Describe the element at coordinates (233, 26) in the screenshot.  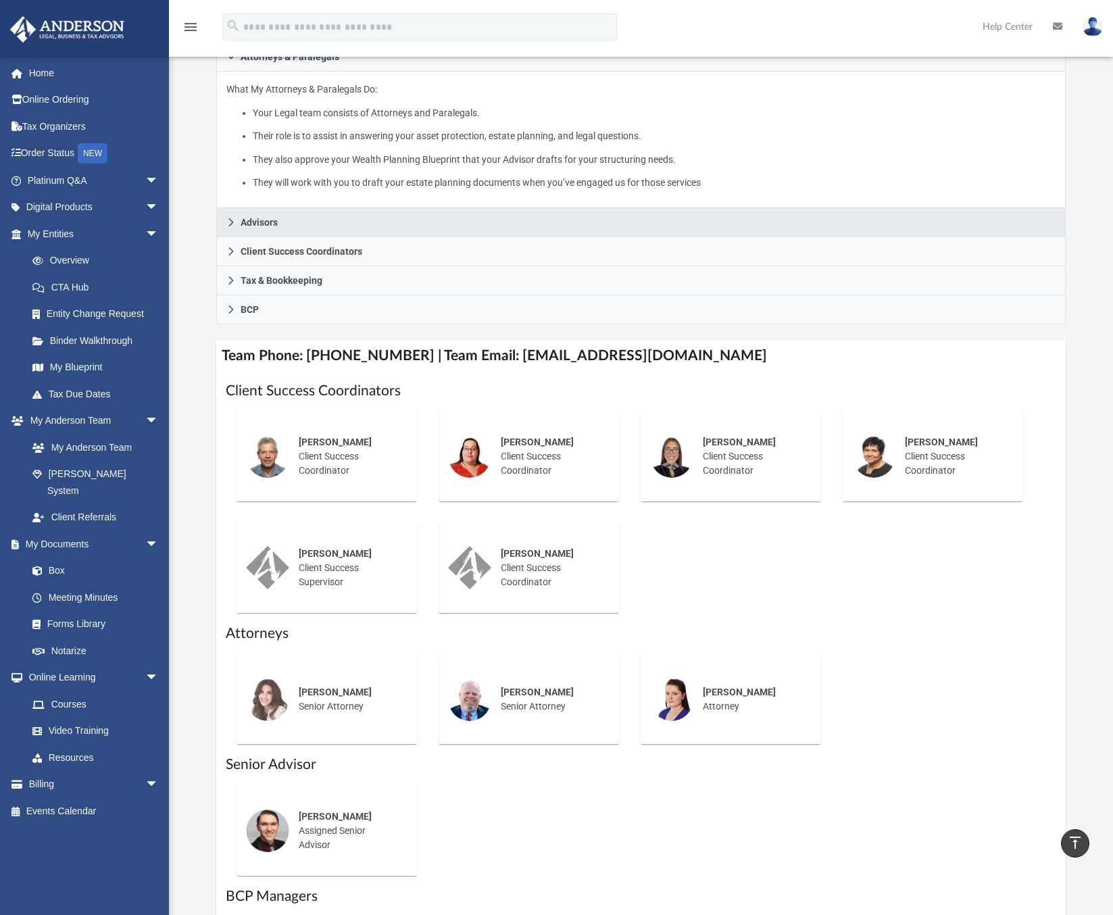
I see `i: search` at that location.